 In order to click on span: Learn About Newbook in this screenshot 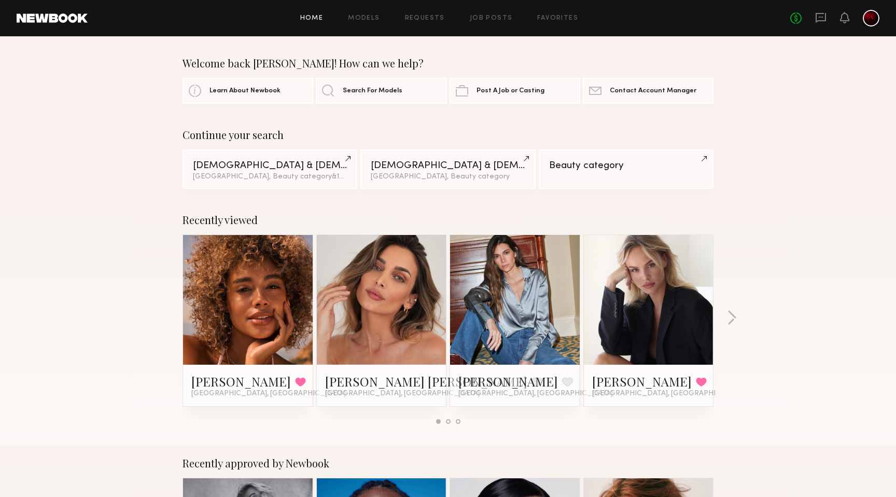, I will do `click(245, 91)`.